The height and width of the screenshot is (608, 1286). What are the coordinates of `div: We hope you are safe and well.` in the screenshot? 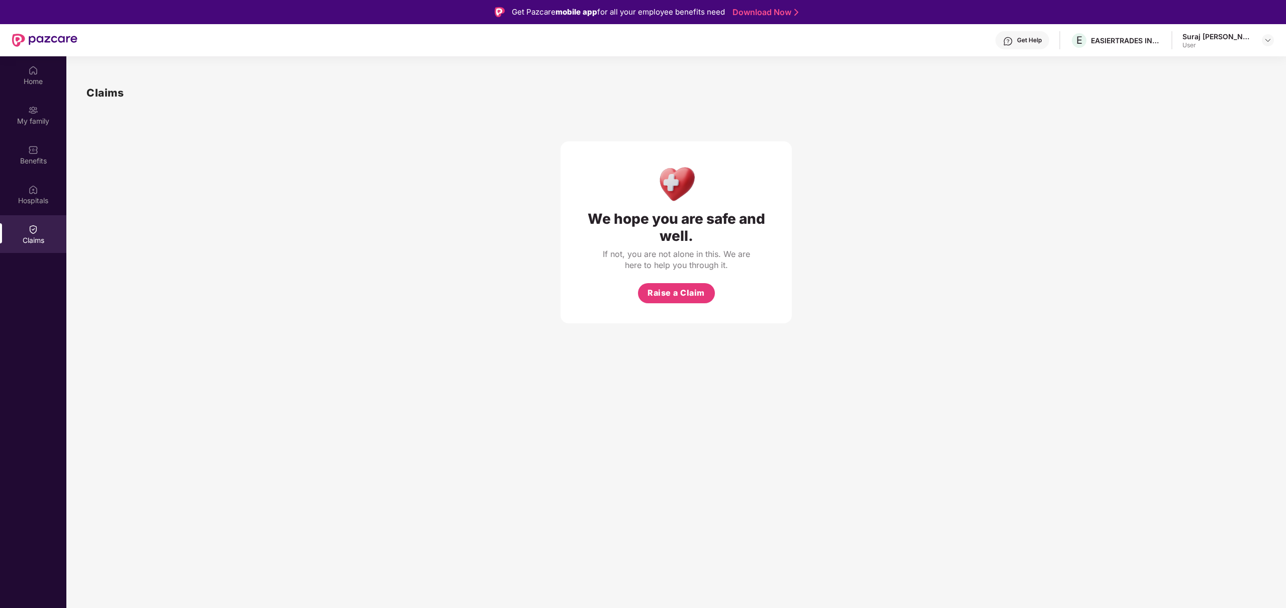 It's located at (676, 227).